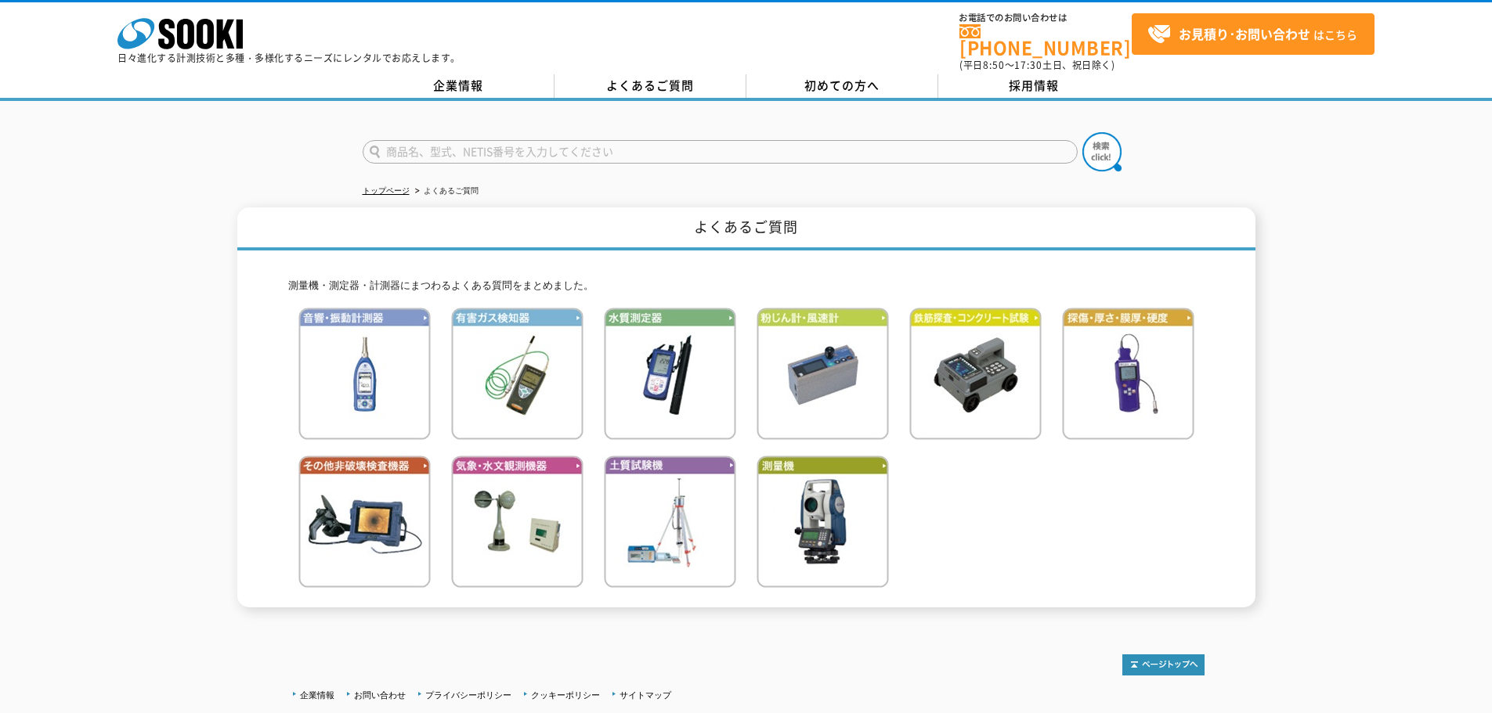  What do you see at coordinates (1034, 86) in the screenshot?
I see `a: 採用情報` at bounding box center [1034, 86].